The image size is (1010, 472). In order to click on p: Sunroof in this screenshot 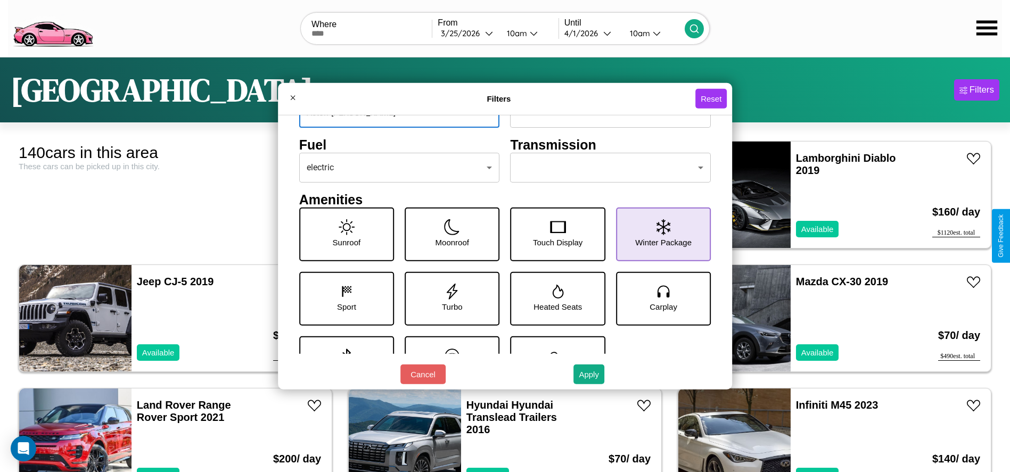, I will do `click(347, 242)`.